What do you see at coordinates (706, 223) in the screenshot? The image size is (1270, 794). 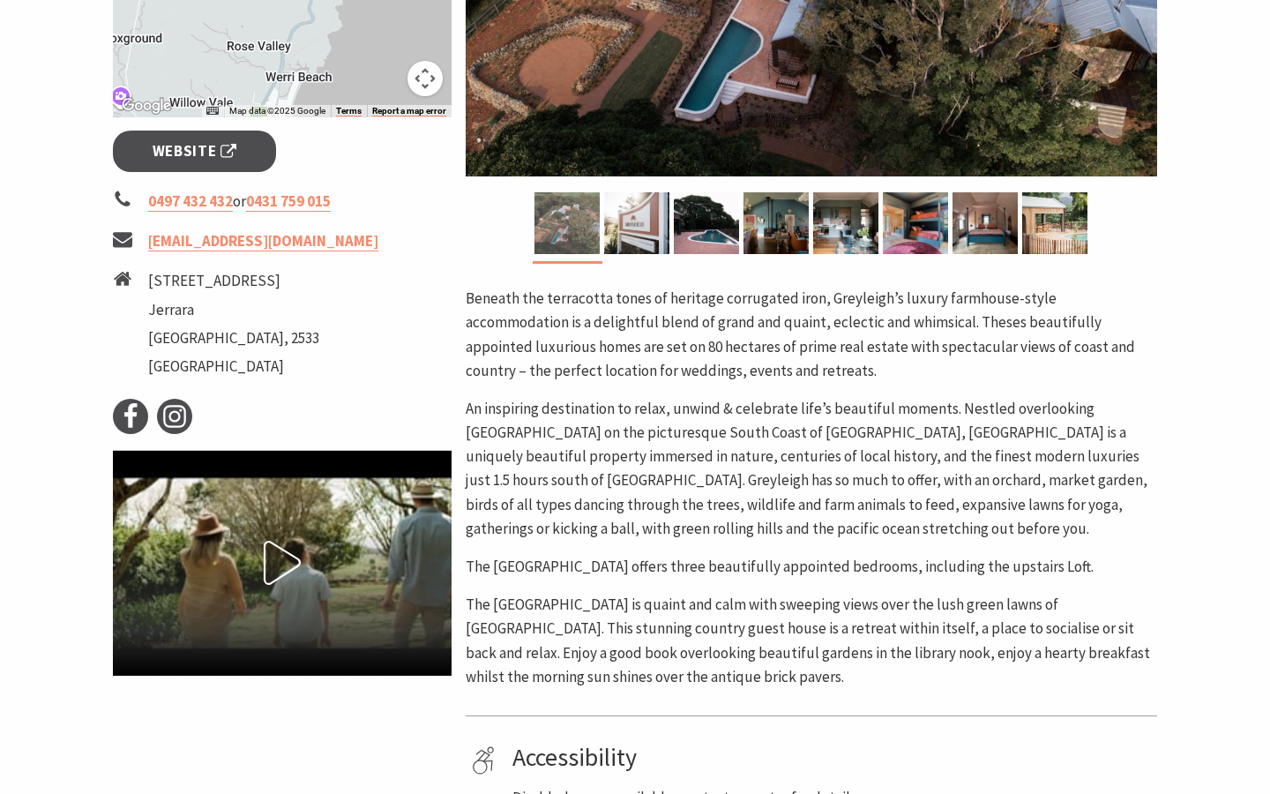 I see `img: Heated pool and cabana` at bounding box center [706, 223].